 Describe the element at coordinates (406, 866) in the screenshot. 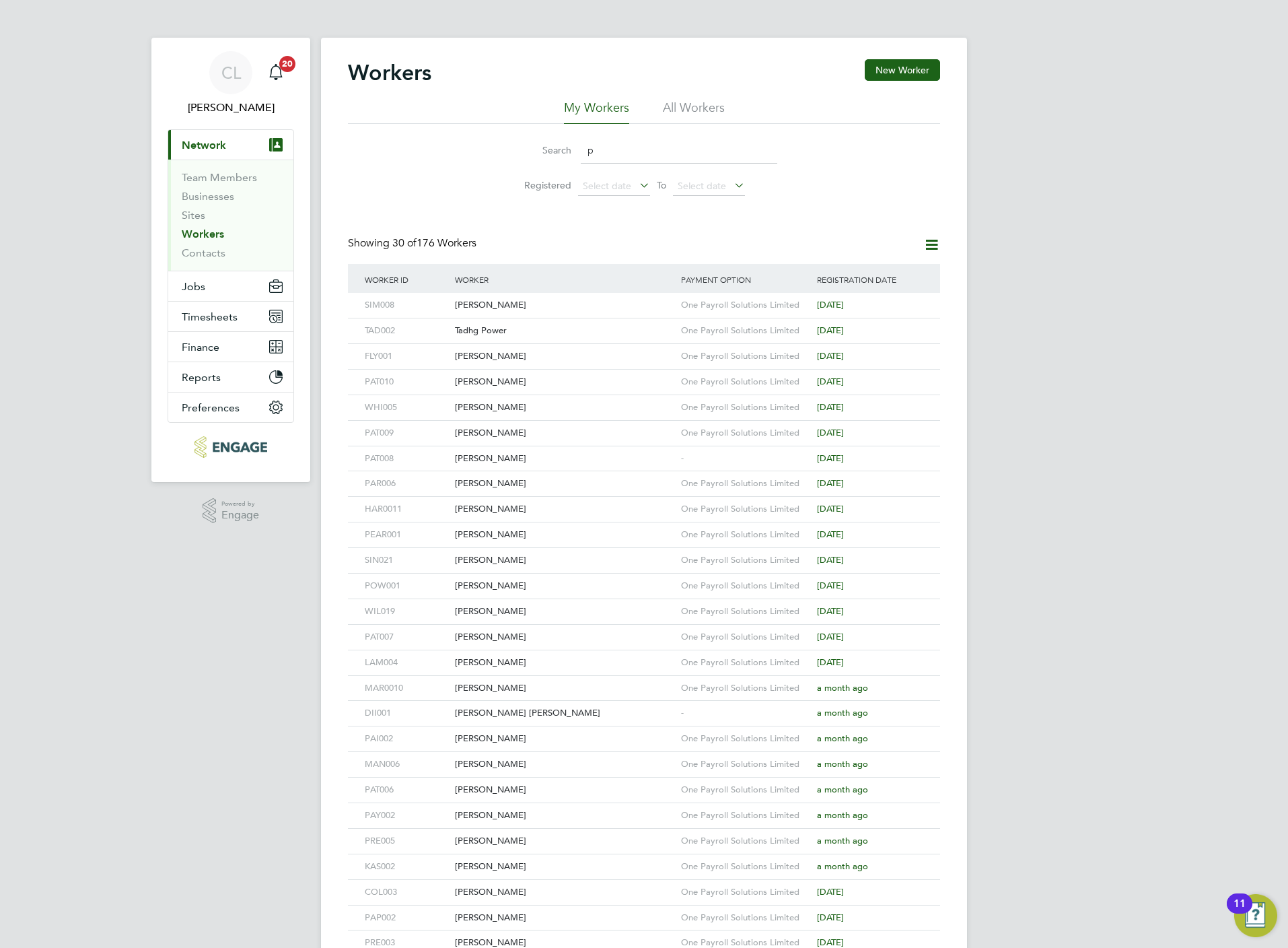

I see `div: KAS002` at that location.